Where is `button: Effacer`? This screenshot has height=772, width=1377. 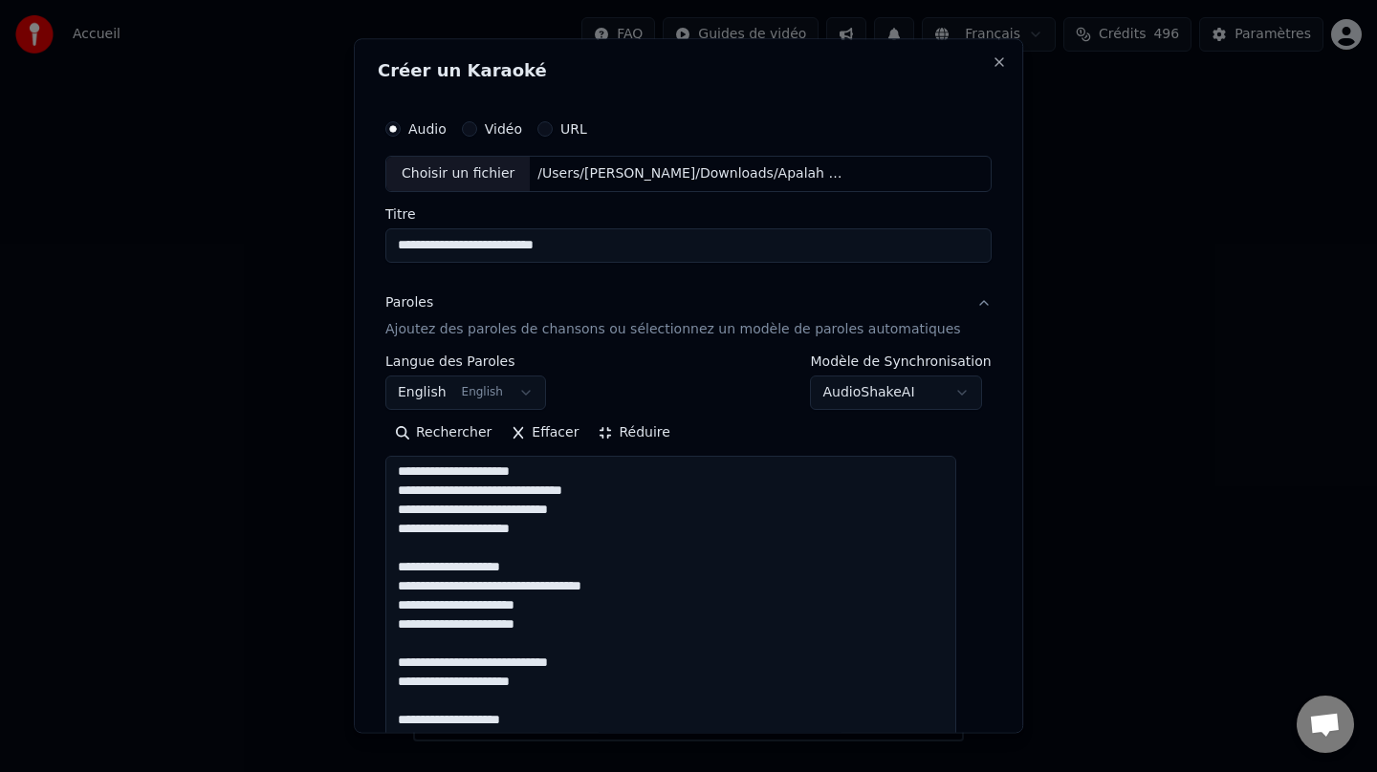
button: Effacer is located at coordinates (544, 433).